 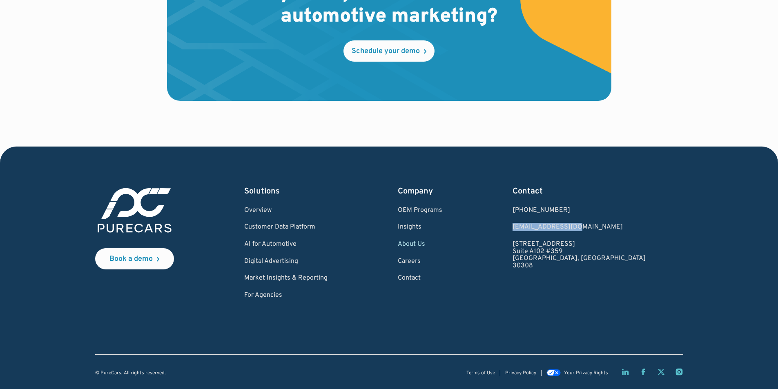 What do you see at coordinates (420, 245) in the screenshot?
I see `a: About Us` at bounding box center [420, 245].